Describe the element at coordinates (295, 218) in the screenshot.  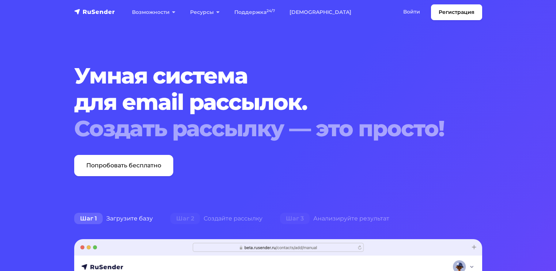
I see `span: Шаг 3` at that location.